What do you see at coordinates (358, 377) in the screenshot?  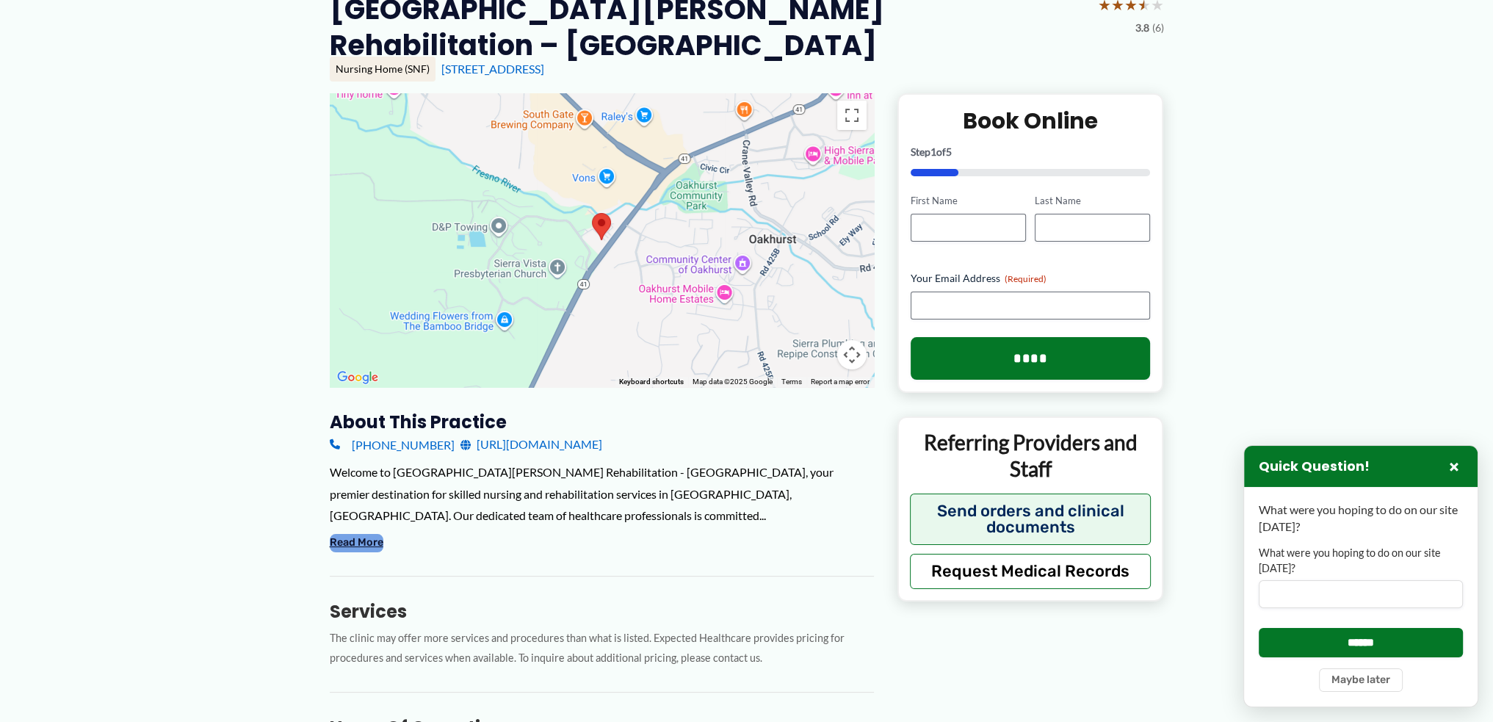 I see `a: Open this area in Google Maps (opens a new window)` at bounding box center [358, 377].